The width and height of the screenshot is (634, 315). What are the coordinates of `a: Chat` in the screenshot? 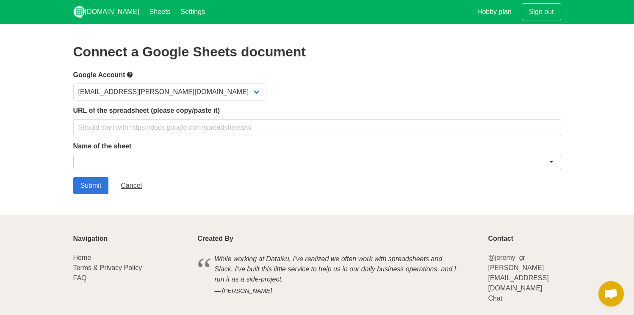 It's located at (495, 298).